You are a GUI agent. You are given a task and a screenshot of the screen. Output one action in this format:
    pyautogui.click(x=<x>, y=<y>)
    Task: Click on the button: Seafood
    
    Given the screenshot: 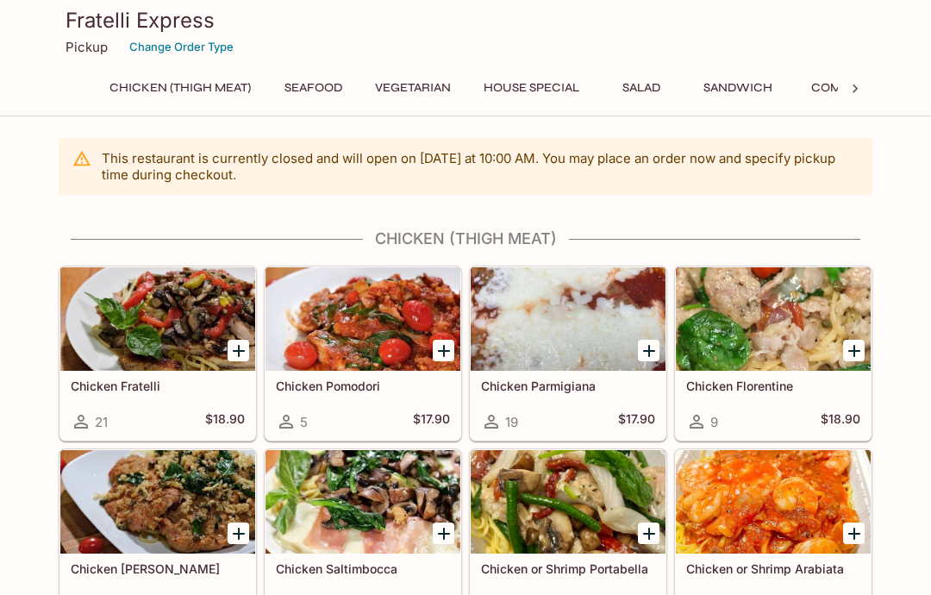 What is the action you would take?
    pyautogui.click(x=313, y=88)
    